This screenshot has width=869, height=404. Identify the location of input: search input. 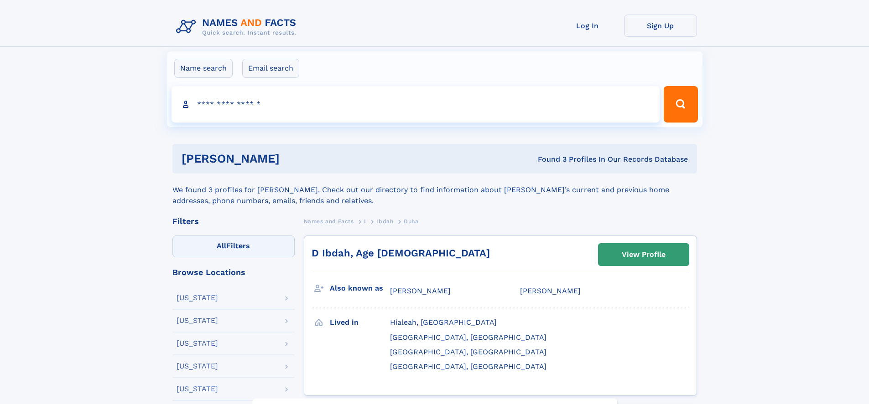
(415, 104).